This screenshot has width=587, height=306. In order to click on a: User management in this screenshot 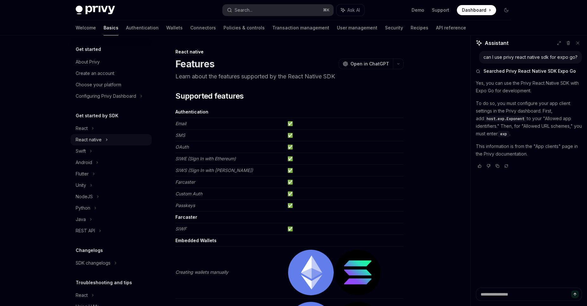, I will do `click(357, 28)`.